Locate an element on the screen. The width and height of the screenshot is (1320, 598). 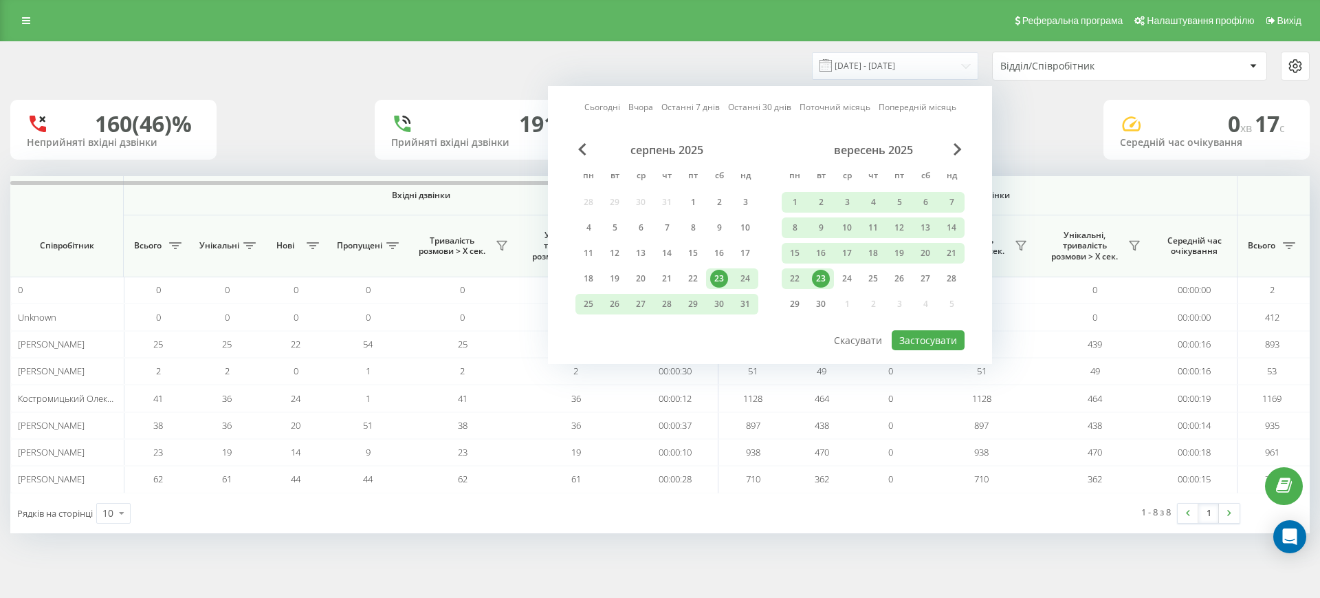
td: 00:00:14 is located at coordinates (1194, 425).